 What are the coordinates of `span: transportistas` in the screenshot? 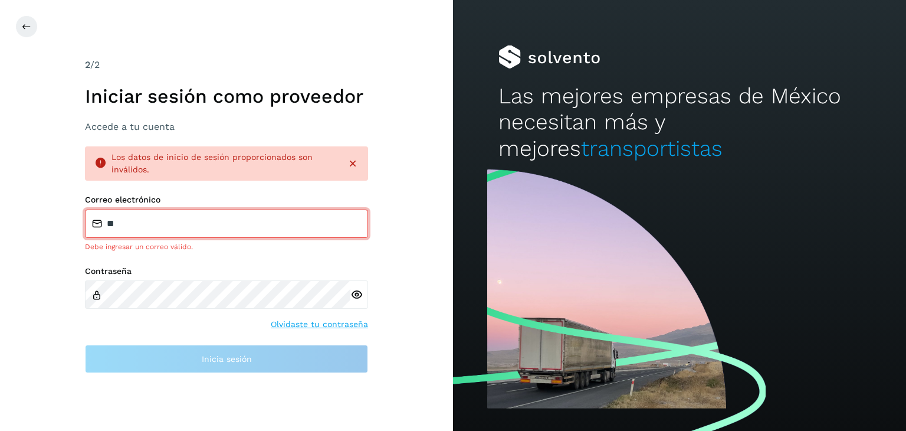 It's located at (652, 148).